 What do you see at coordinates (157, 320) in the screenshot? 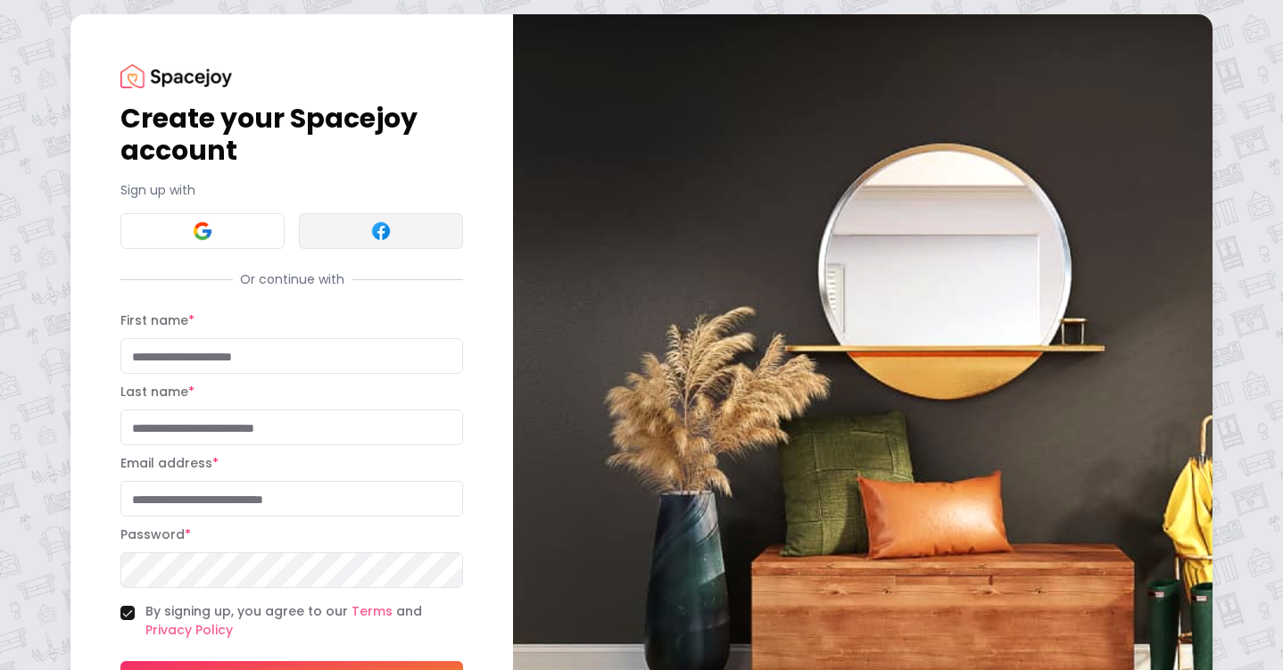
I see `label: First name` at bounding box center [157, 320].